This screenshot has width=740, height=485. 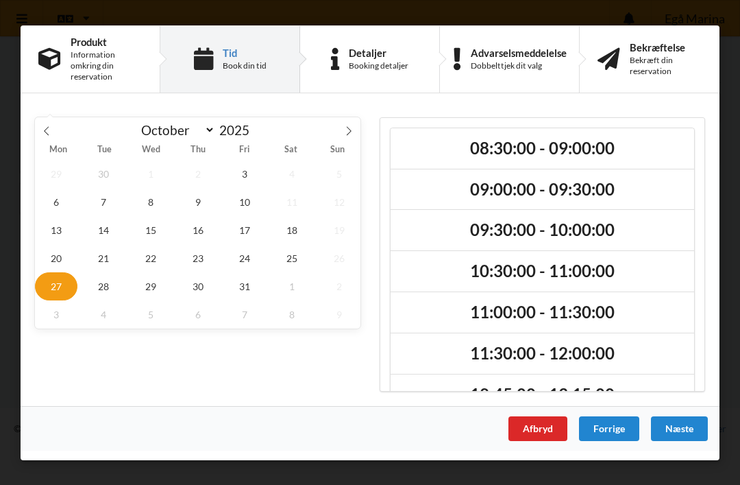 I want to click on span: October 11, 2025, so click(x=292, y=201).